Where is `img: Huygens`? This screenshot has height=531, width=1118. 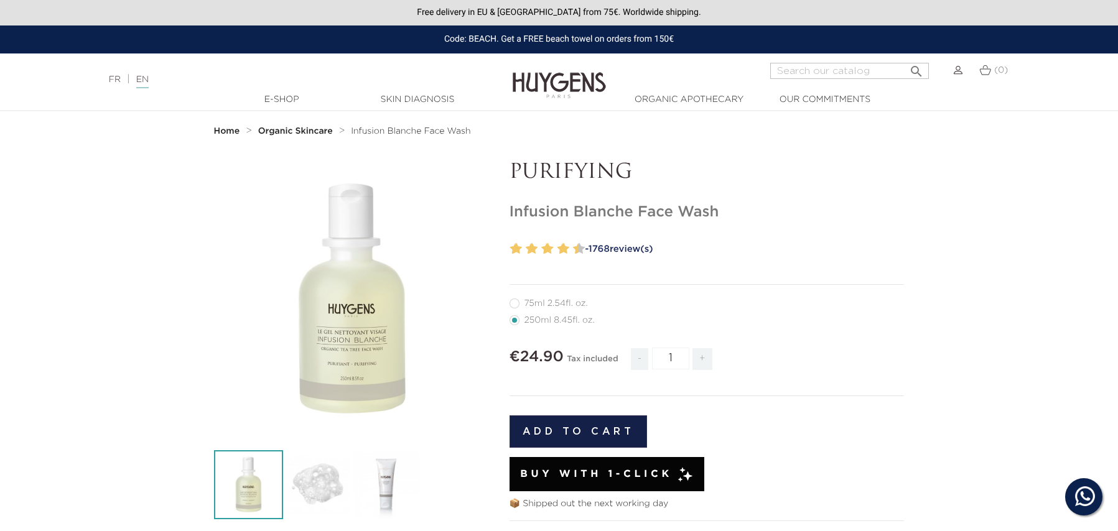 img: Huygens is located at coordinates (559, 76).